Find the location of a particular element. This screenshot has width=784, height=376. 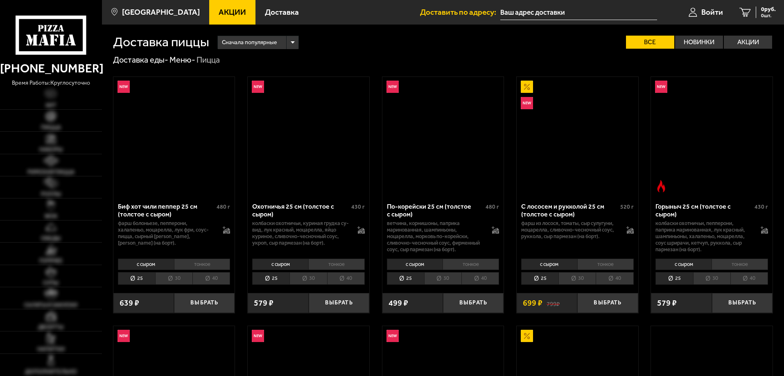

a: НовинкаБиф хот чили пеппер 25 см (толстое с сыром) is located at coordinates (174, 137).